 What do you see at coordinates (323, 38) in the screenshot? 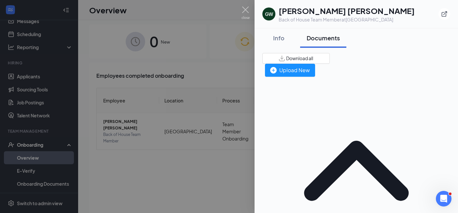
I see `div: Documents` at bounding box center [323, 38].